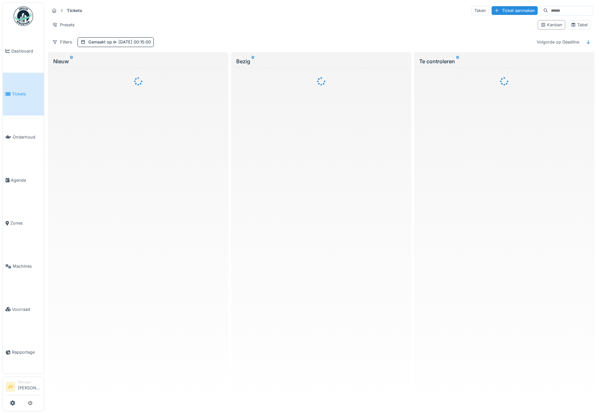 The width and height of the screenshot is (599, 414). Describe the element at coordinates (23, 266) in the screenshot. I see `a: Machines` at that location.